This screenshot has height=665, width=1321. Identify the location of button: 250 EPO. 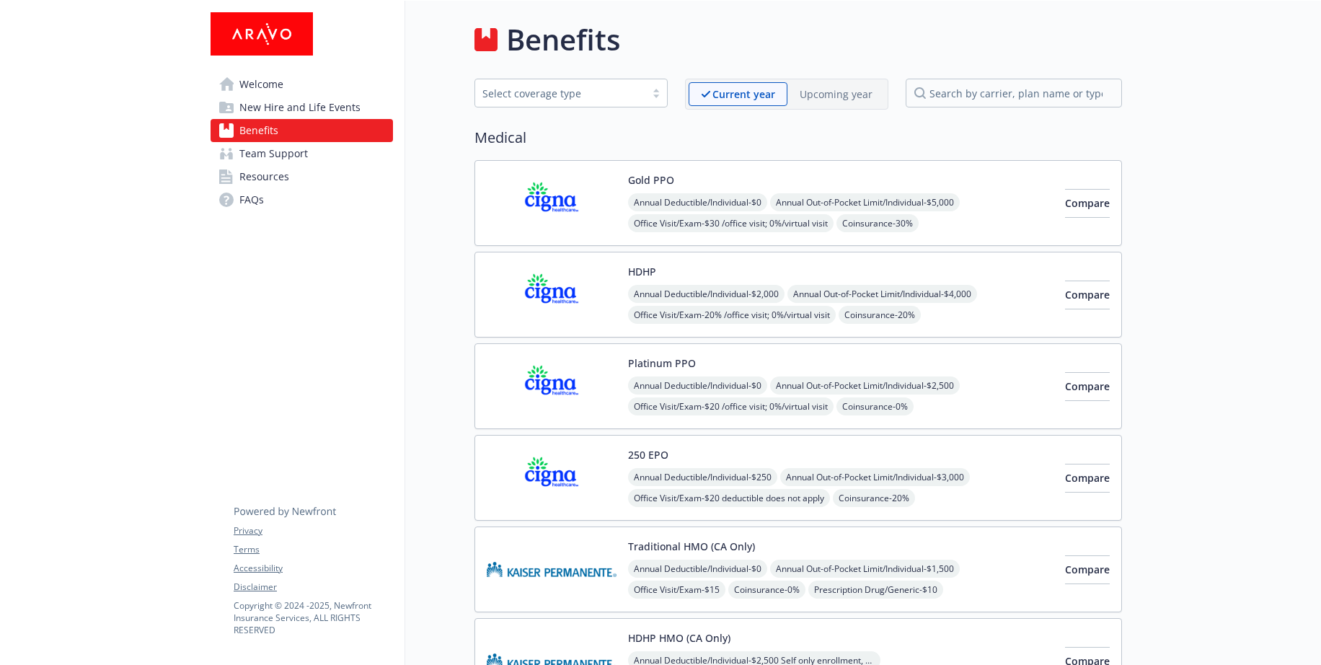
(648, 454).